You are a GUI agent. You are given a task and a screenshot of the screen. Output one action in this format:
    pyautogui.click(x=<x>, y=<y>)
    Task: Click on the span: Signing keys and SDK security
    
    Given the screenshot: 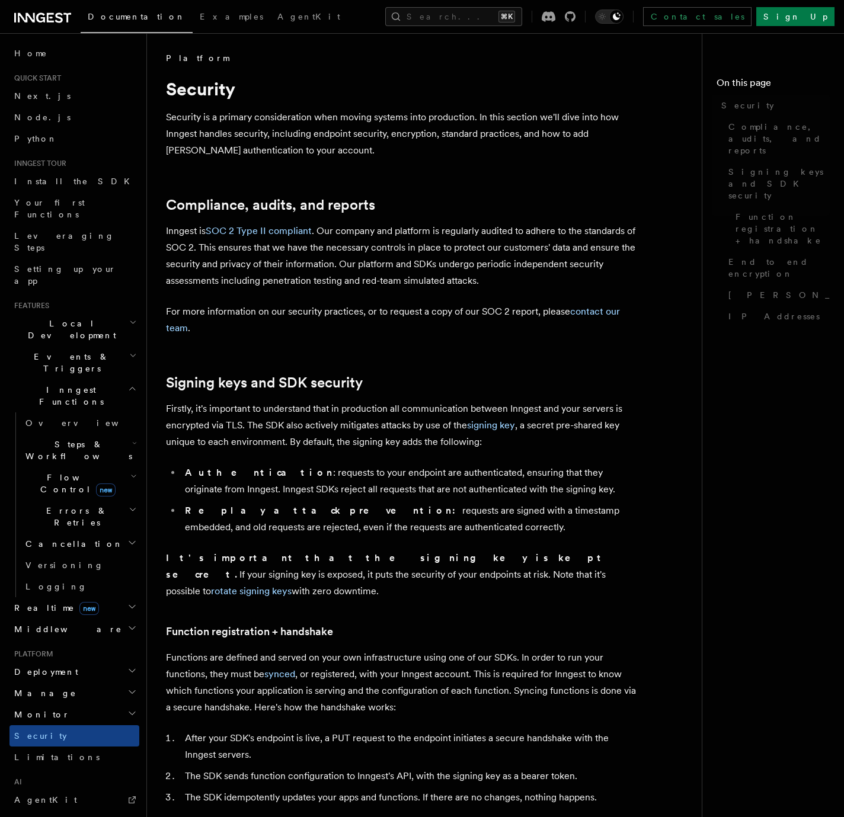 What is the action you would take?
    pyautogui.click(x=778, y=184)
    